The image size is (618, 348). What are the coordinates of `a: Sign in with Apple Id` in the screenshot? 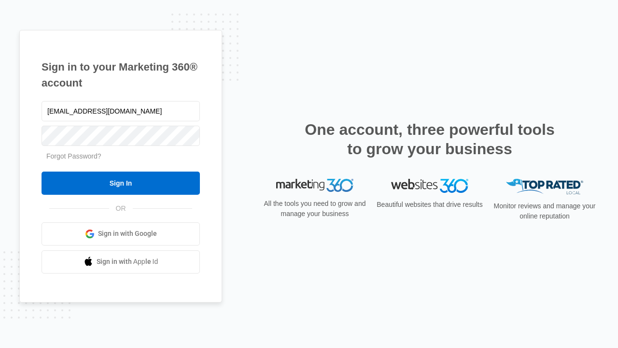 It's located at (121, 262).